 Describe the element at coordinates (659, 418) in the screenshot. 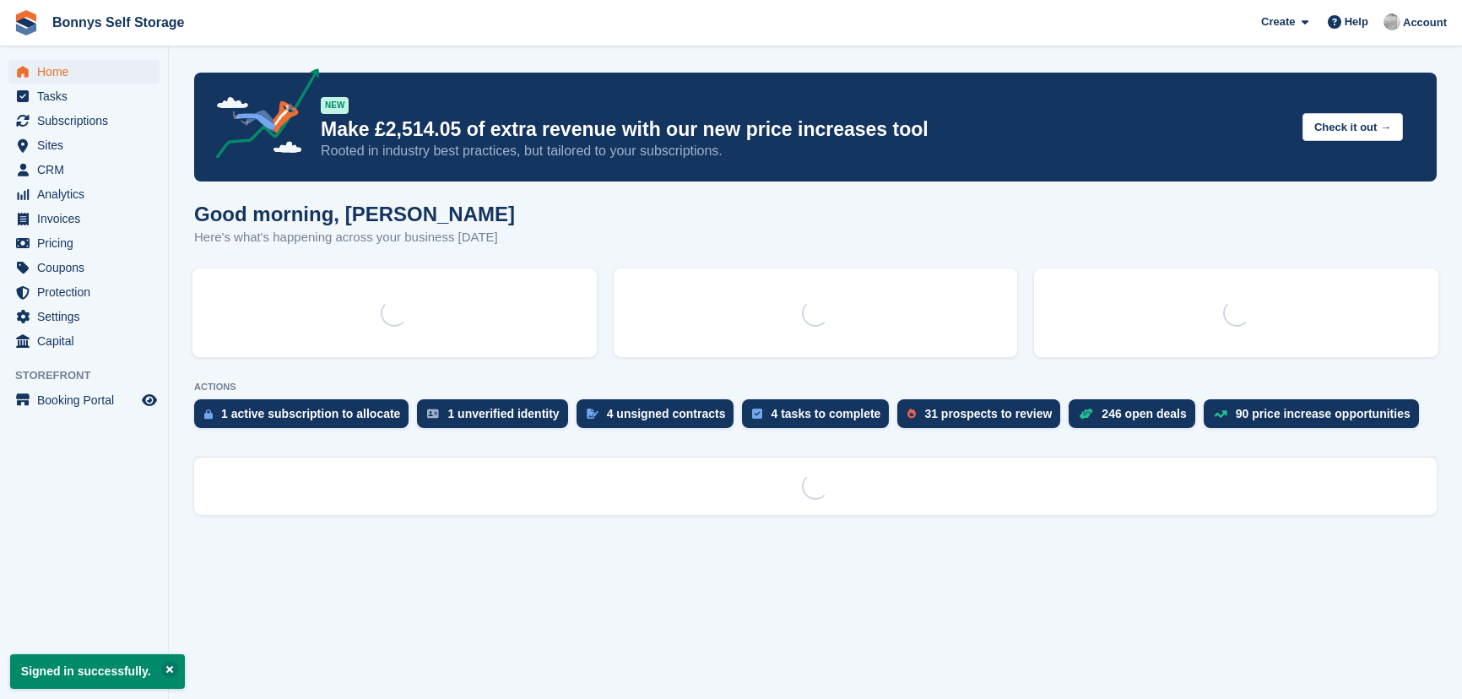

I see `a: 4 unsigned contracts` at that location.